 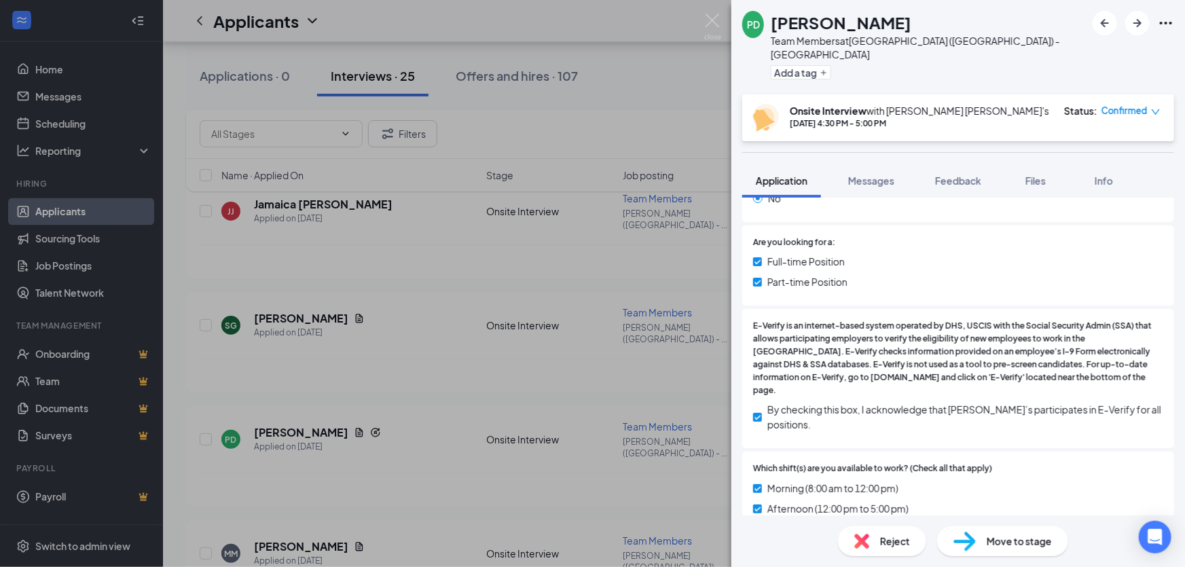 I want to click on span: Afternoon (12:00 pm to 5:00 pm), so click(x=838, y=508).